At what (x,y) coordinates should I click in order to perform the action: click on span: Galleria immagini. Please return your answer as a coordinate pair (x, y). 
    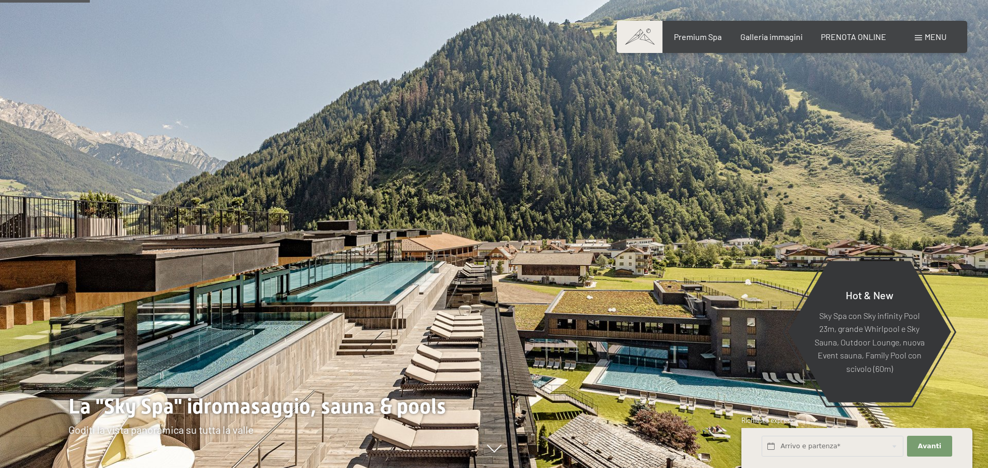
    Looking at the image, I should click on (772, 36).